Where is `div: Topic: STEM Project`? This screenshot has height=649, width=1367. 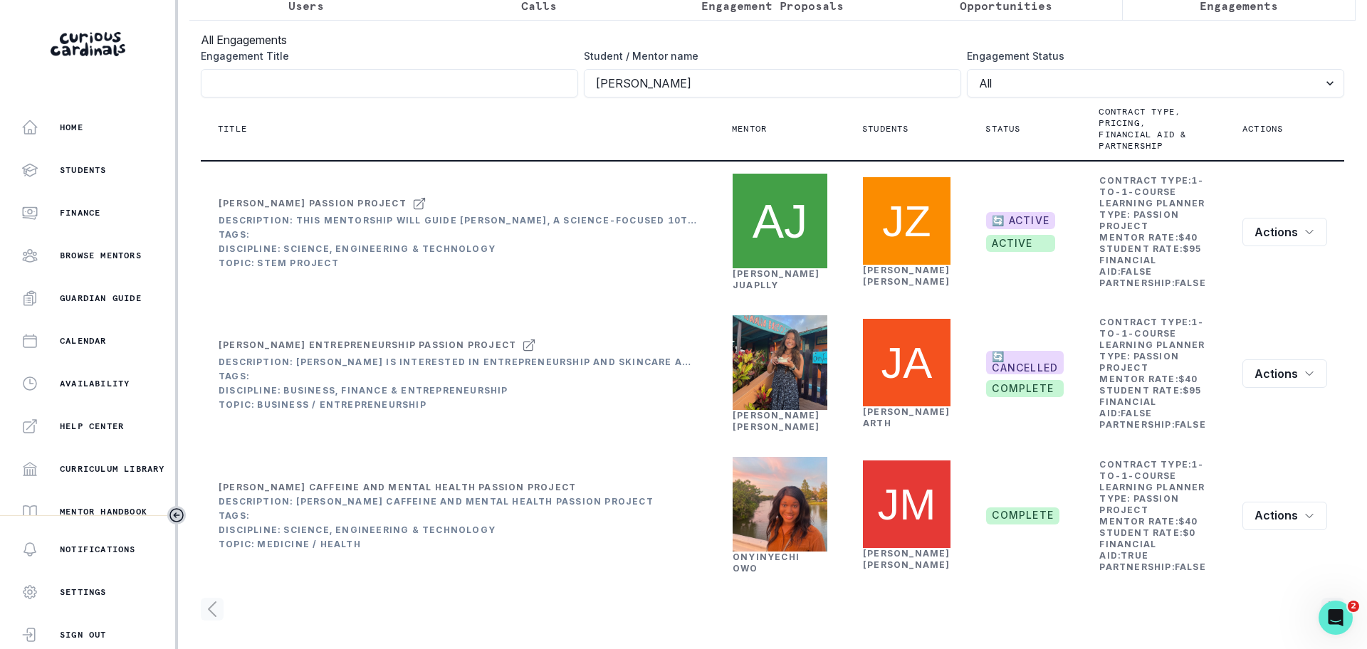
div: Topic: STEM Project is located at coordinates (458, 263).